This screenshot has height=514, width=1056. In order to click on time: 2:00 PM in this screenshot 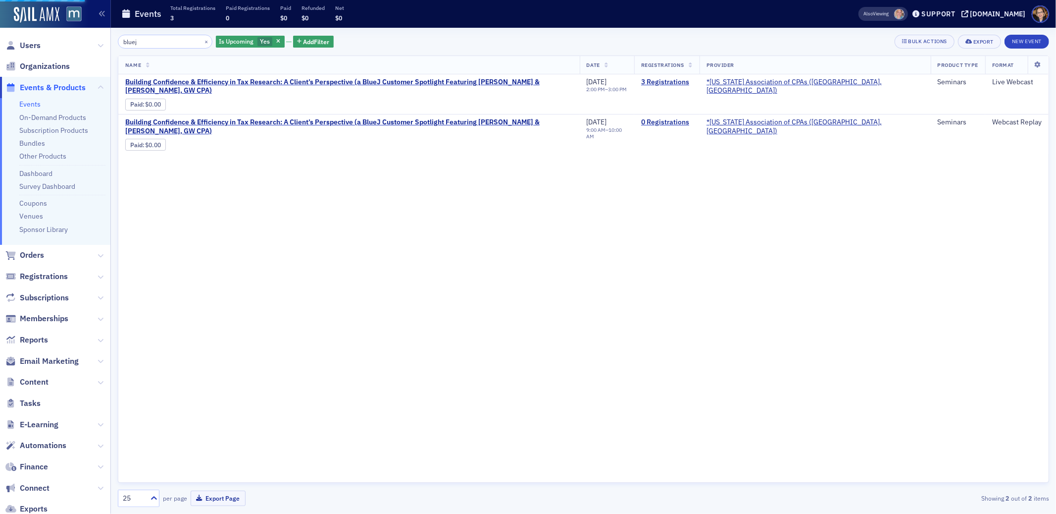, I will do `click(596, 89)`.